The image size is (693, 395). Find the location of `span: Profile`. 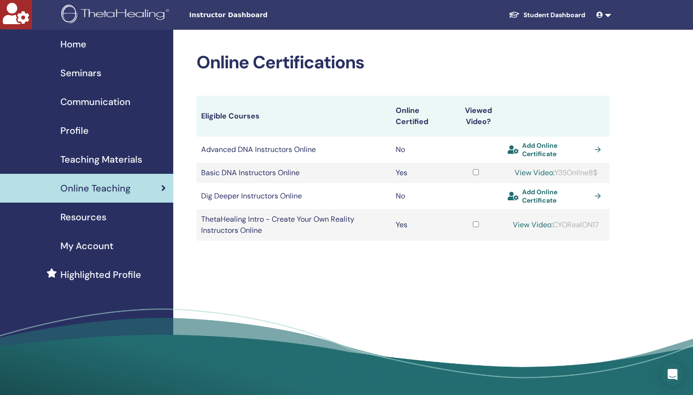

span: Profile is located at coordinates (74, 130).